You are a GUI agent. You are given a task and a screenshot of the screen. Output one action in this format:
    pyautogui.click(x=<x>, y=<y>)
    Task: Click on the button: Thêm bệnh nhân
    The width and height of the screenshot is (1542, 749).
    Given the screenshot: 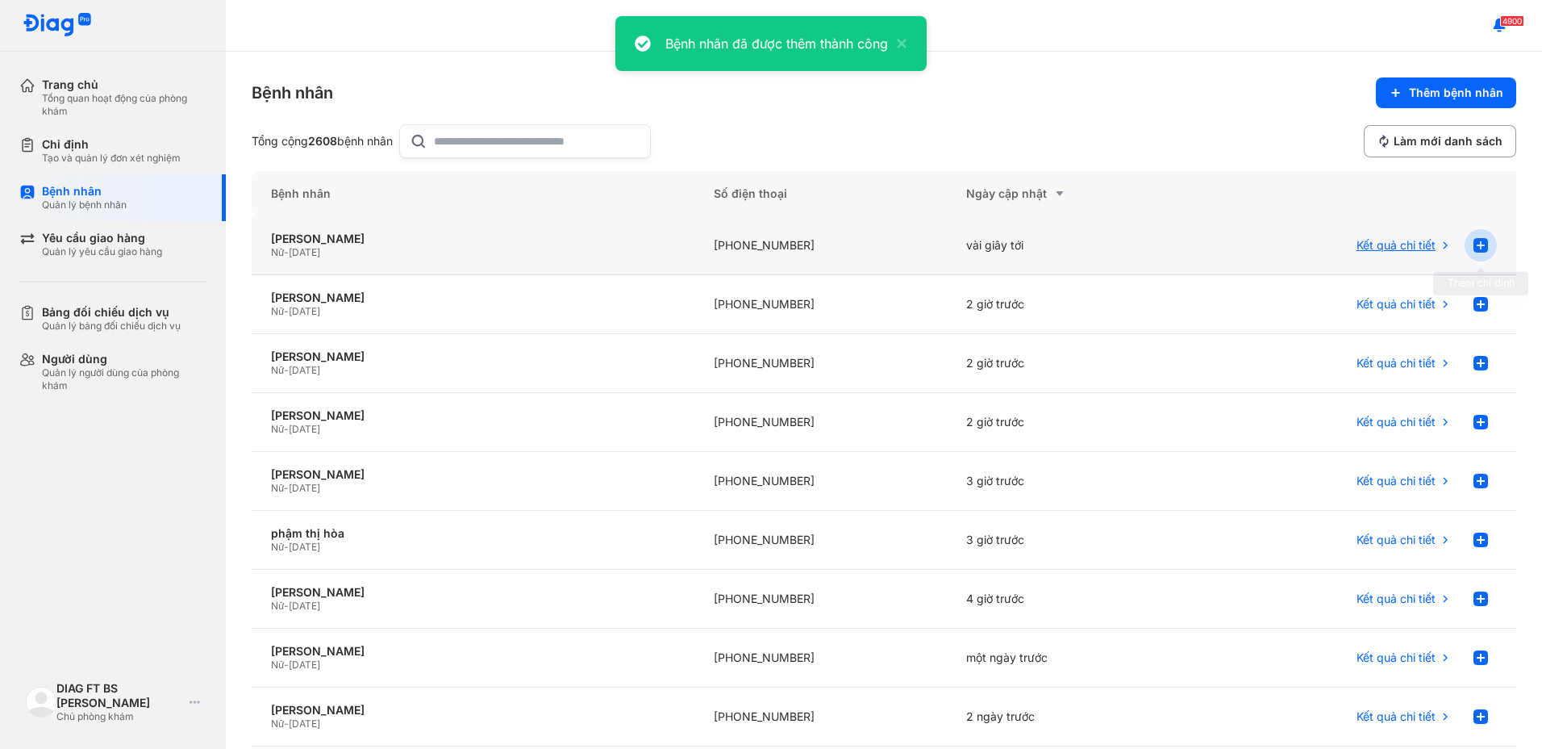 What is the action you would take?
    pyautogui.click(x=1446, y=93)
    